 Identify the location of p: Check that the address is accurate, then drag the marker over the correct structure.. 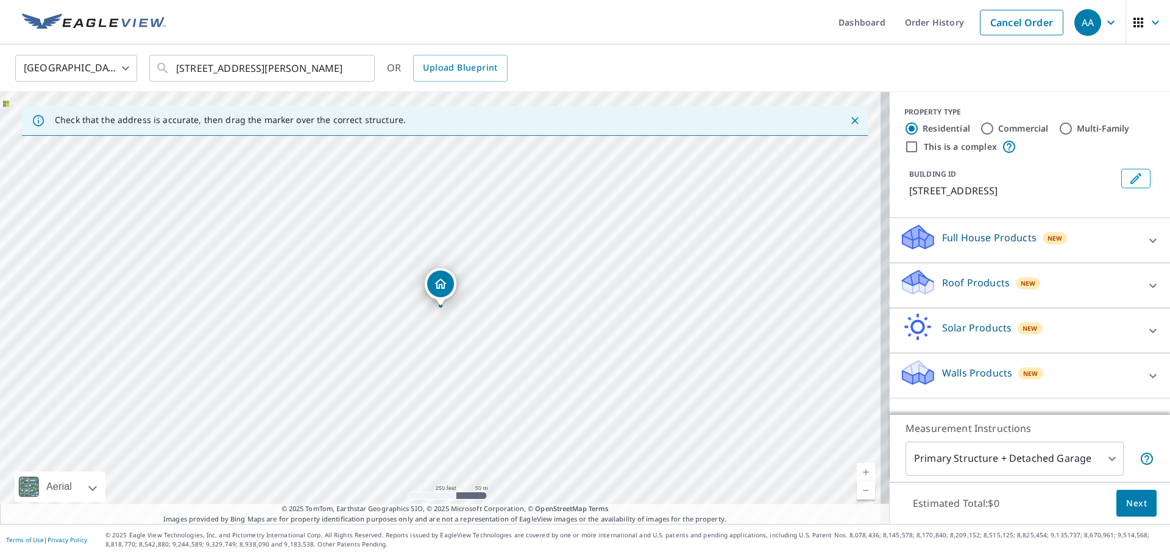
(230, 120).